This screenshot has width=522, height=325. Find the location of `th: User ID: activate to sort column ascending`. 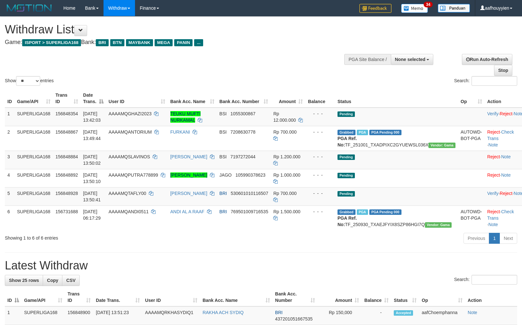

th: User ID: activate to sort column ascending is located at coordinates (171, 297).